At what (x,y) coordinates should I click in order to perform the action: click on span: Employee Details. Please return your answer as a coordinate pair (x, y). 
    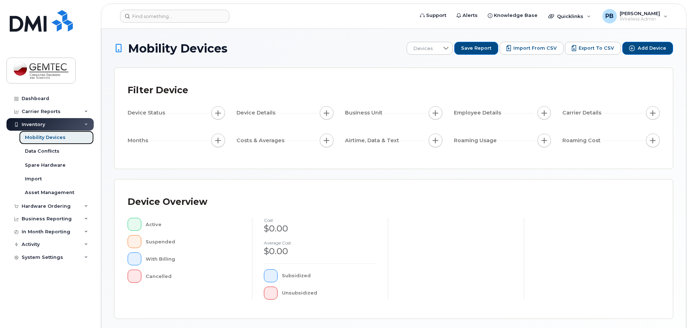
    Looking at the image, I should click on (478, 113).